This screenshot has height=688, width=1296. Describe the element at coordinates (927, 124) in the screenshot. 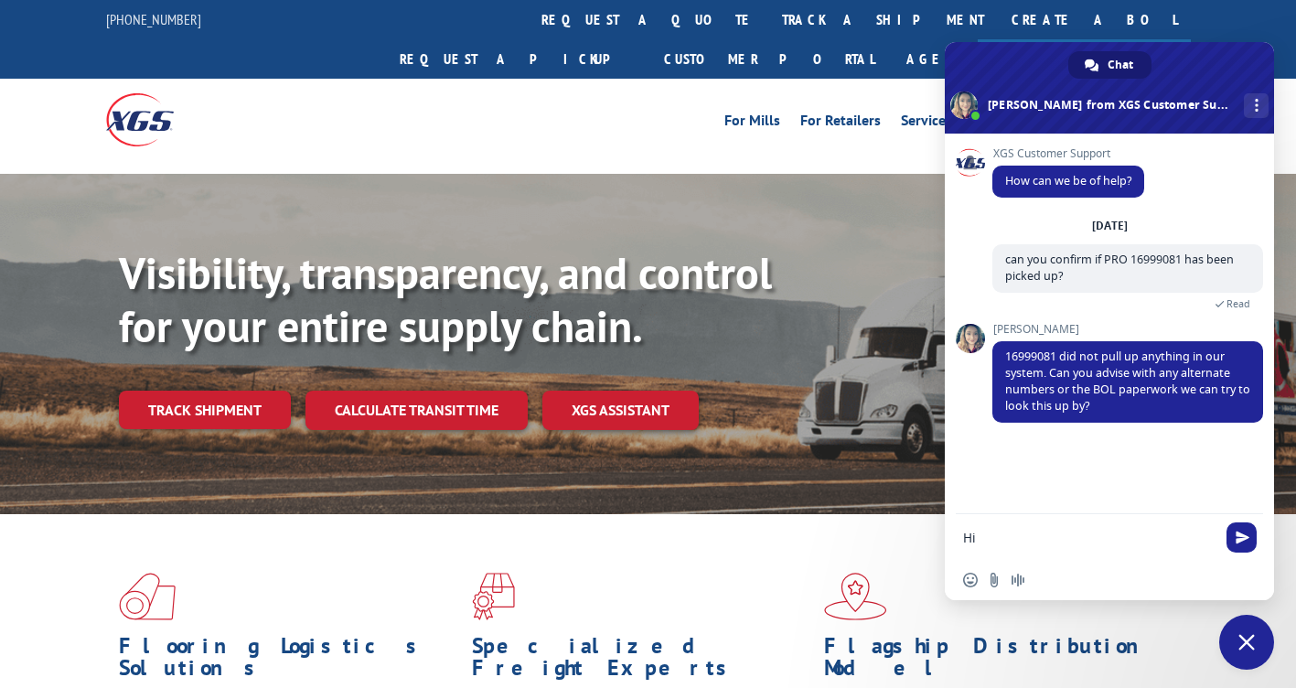

I see `a: Services` at that location.